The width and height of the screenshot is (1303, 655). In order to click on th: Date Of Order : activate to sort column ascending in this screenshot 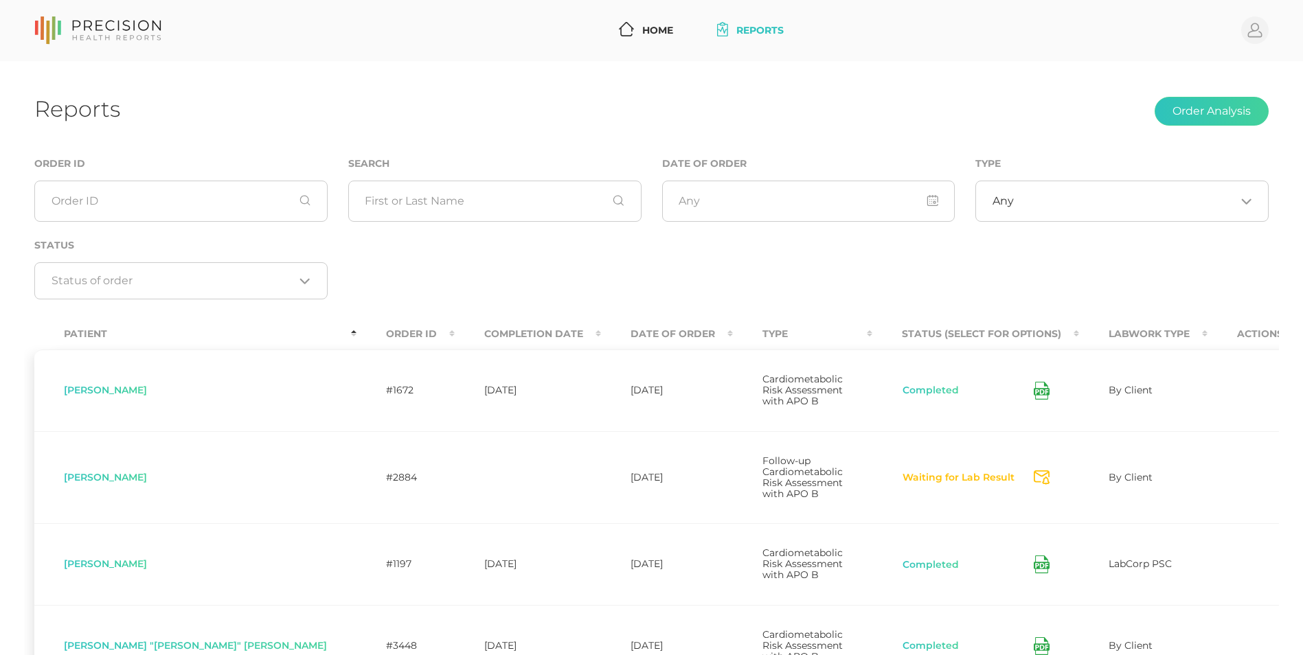, I will do `click(667, 334)`.